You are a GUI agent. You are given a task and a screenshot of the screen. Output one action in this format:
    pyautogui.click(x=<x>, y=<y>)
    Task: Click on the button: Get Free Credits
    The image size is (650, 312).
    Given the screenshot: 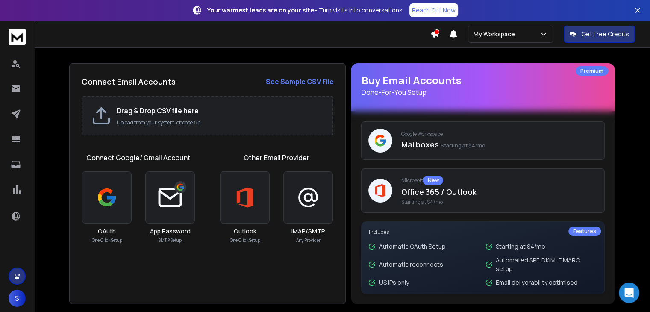 What is the action you would take?
    pyautogui.click(x=599, y=34)
    